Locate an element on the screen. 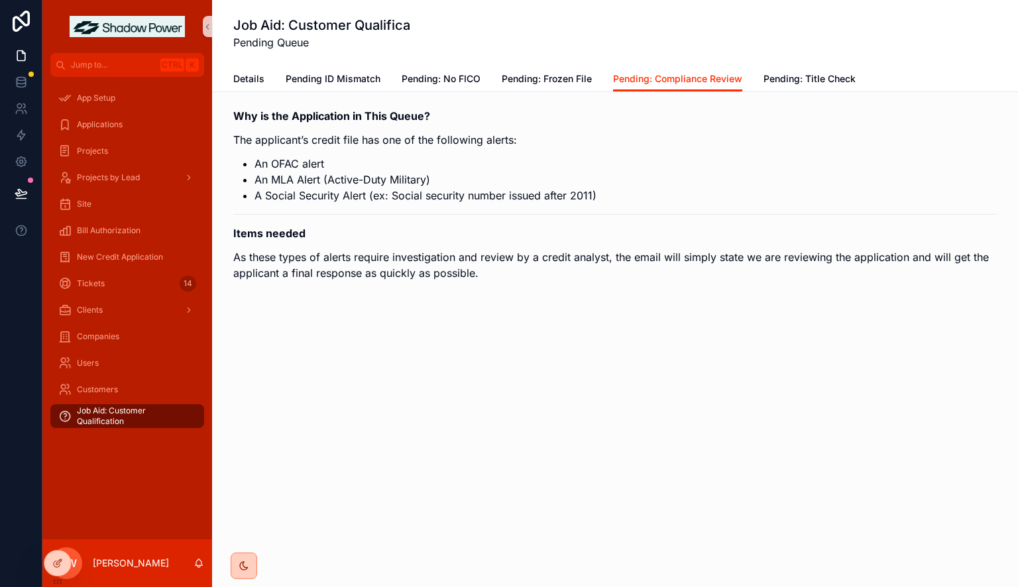  span: Applications is located at coordinates (99, 125).